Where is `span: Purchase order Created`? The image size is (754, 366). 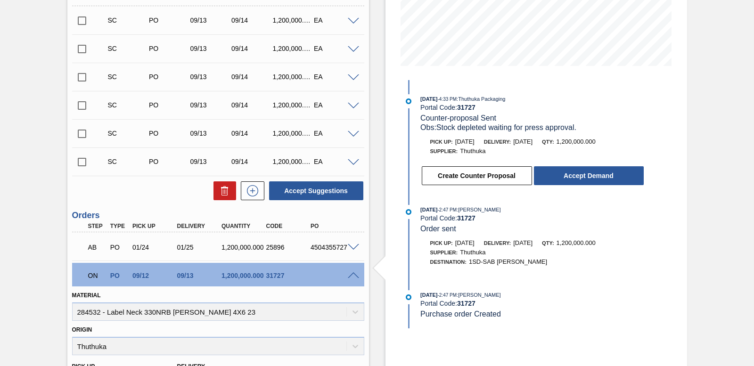 span: Purchase order Created is located at coordinates (460, 314).